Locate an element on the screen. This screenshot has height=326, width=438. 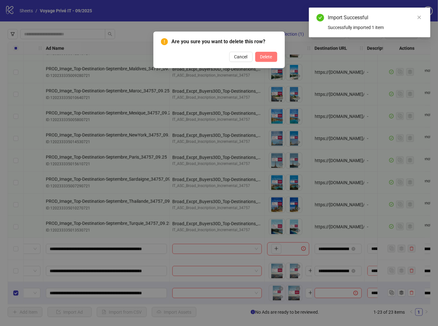
span: check-circle is located at coordinates (320, 18).